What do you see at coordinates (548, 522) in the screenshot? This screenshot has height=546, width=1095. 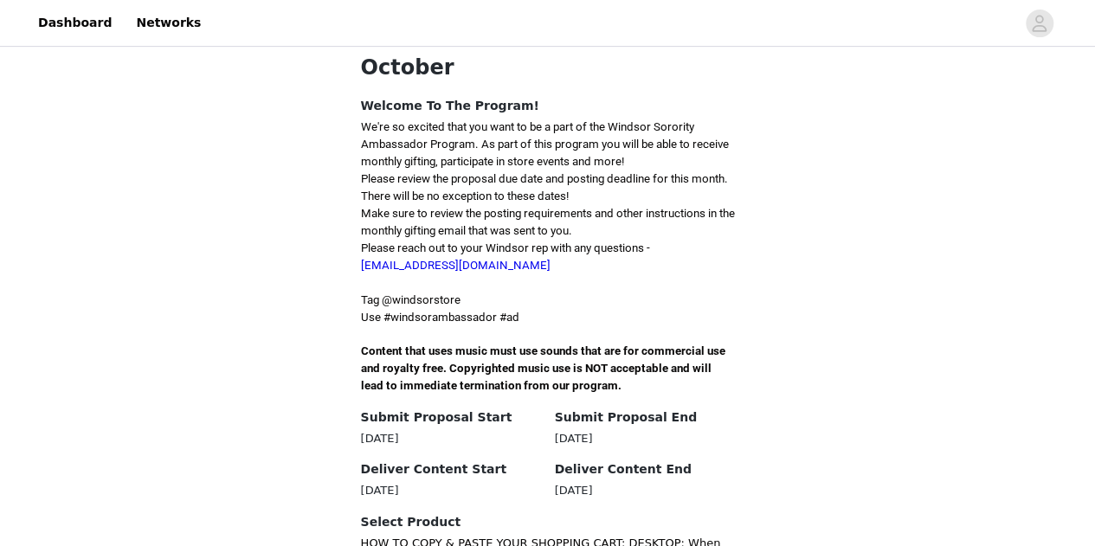 I see `h4: Select Product` at bounding box center [548, 522].